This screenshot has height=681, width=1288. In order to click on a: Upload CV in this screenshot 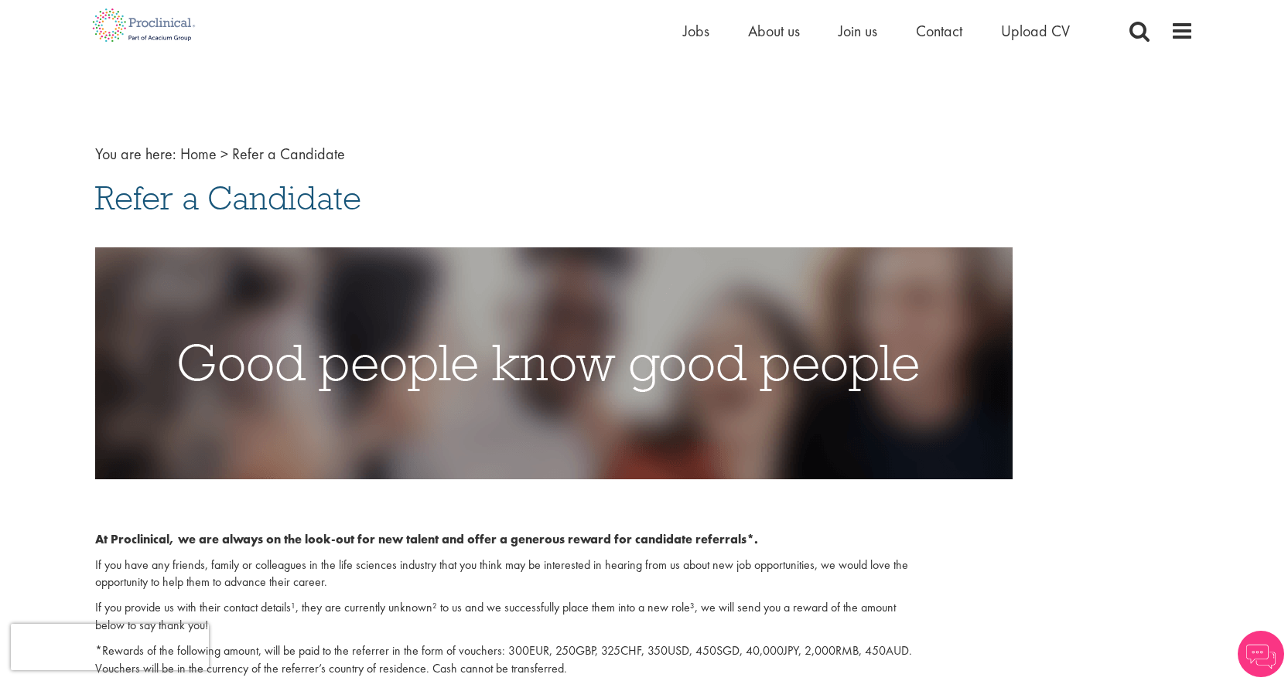, I will do `click(1035, 31)`.